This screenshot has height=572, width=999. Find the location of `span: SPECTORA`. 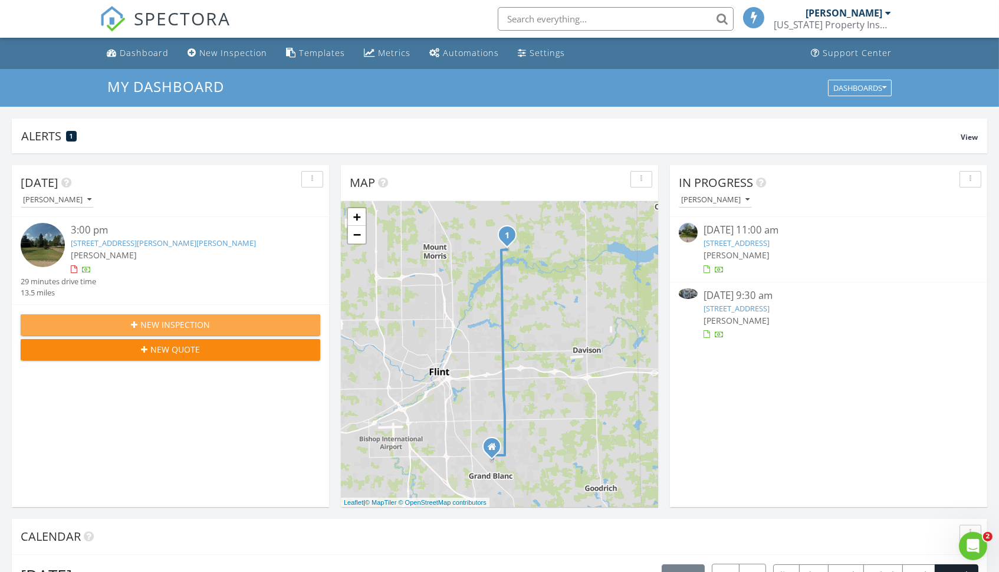

span: SPECTORA is located at coordinates (182, 18).